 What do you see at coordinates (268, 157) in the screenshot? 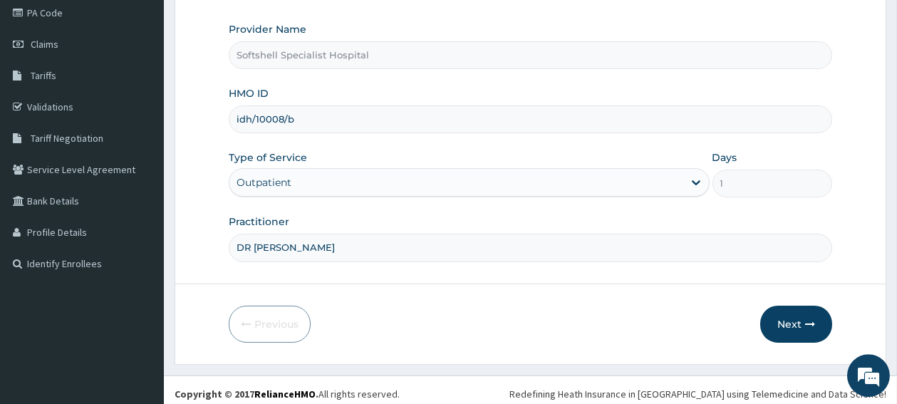
I see `label: Type of Service` at bounding box center [268, 157].